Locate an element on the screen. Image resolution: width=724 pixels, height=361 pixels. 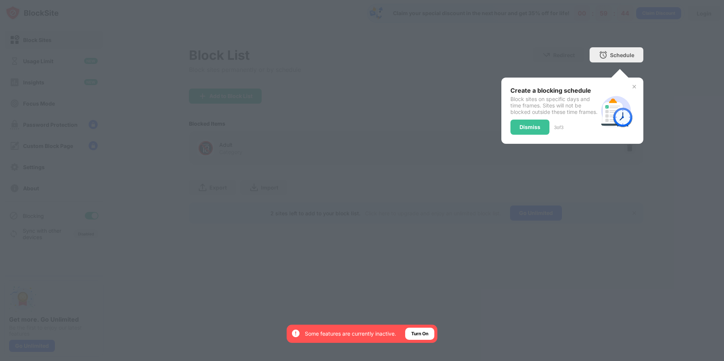
div: 3 of 3 is located at coordinates (558, 127).